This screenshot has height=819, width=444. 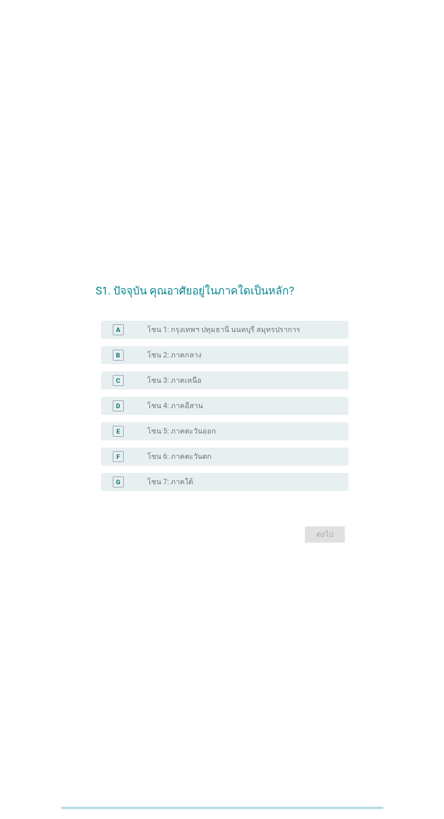 I want to click on div: G, so click(x=118, y=482).